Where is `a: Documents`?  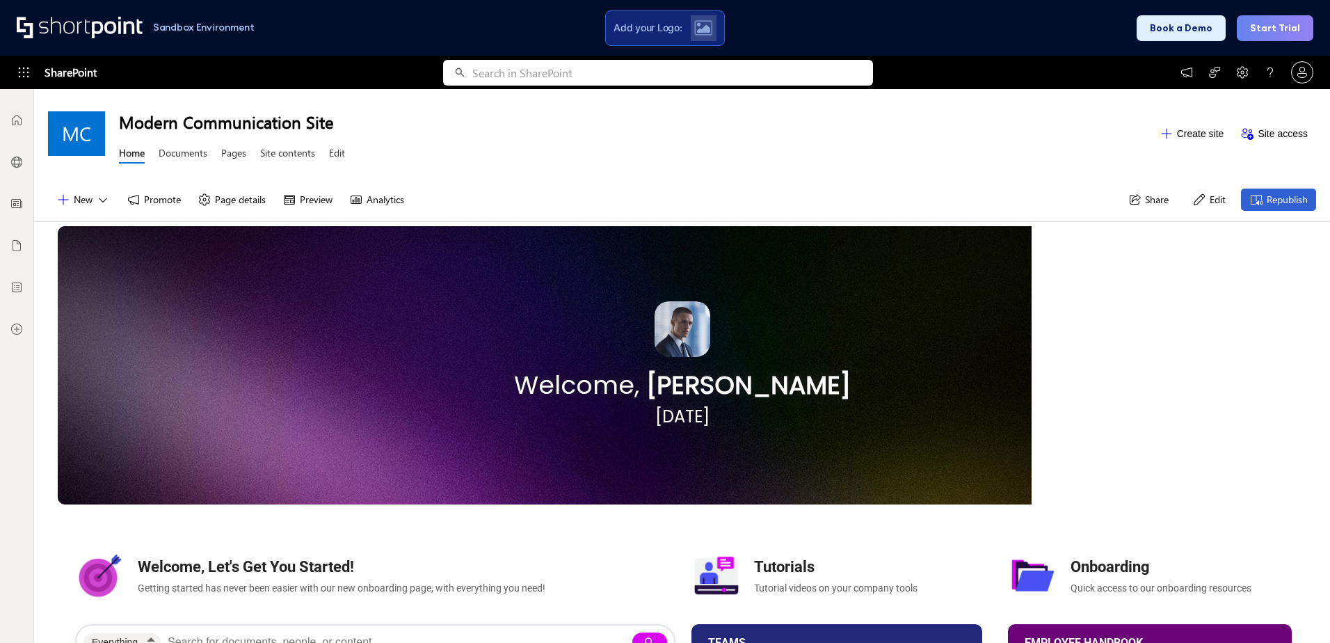 a: Documents is located at coordinates (183, 154).